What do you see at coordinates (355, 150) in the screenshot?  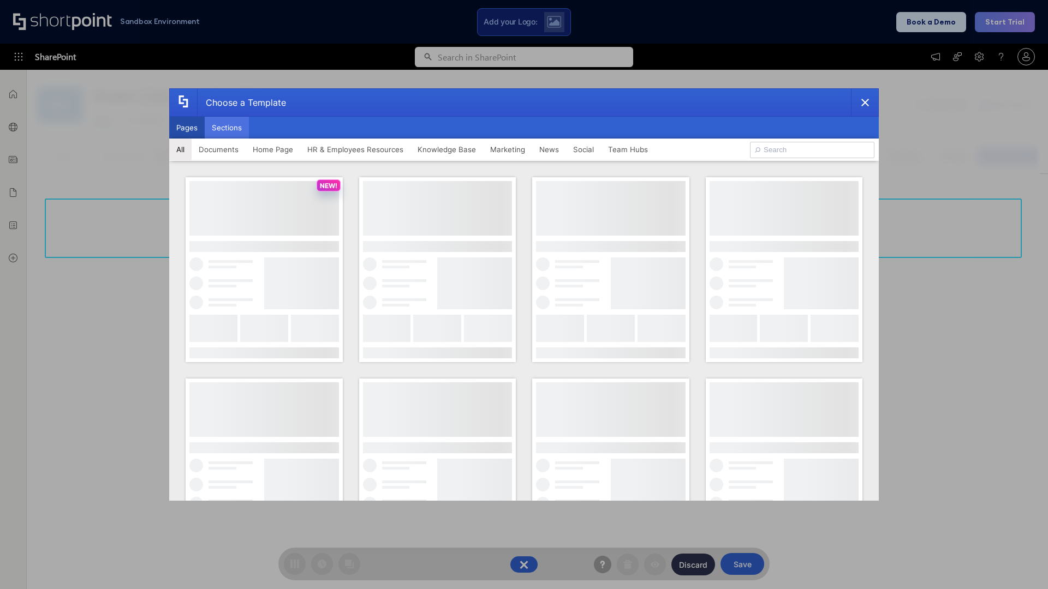 I see `button: HR & Employees Resources` at bounding box center [355, 150].